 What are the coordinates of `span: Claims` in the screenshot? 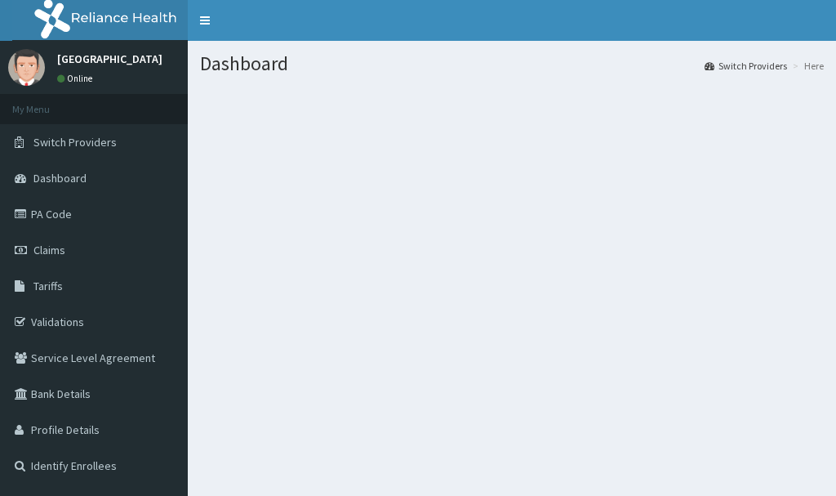 It's located at (49, 250).